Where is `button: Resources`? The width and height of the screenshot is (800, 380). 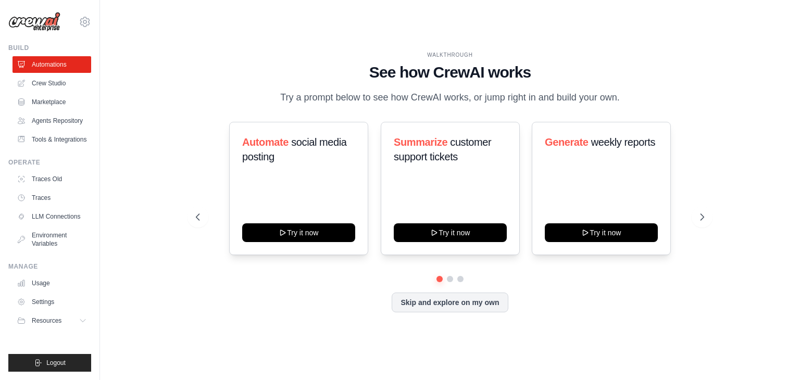 button: Resources is located at coordinates (52, 321).